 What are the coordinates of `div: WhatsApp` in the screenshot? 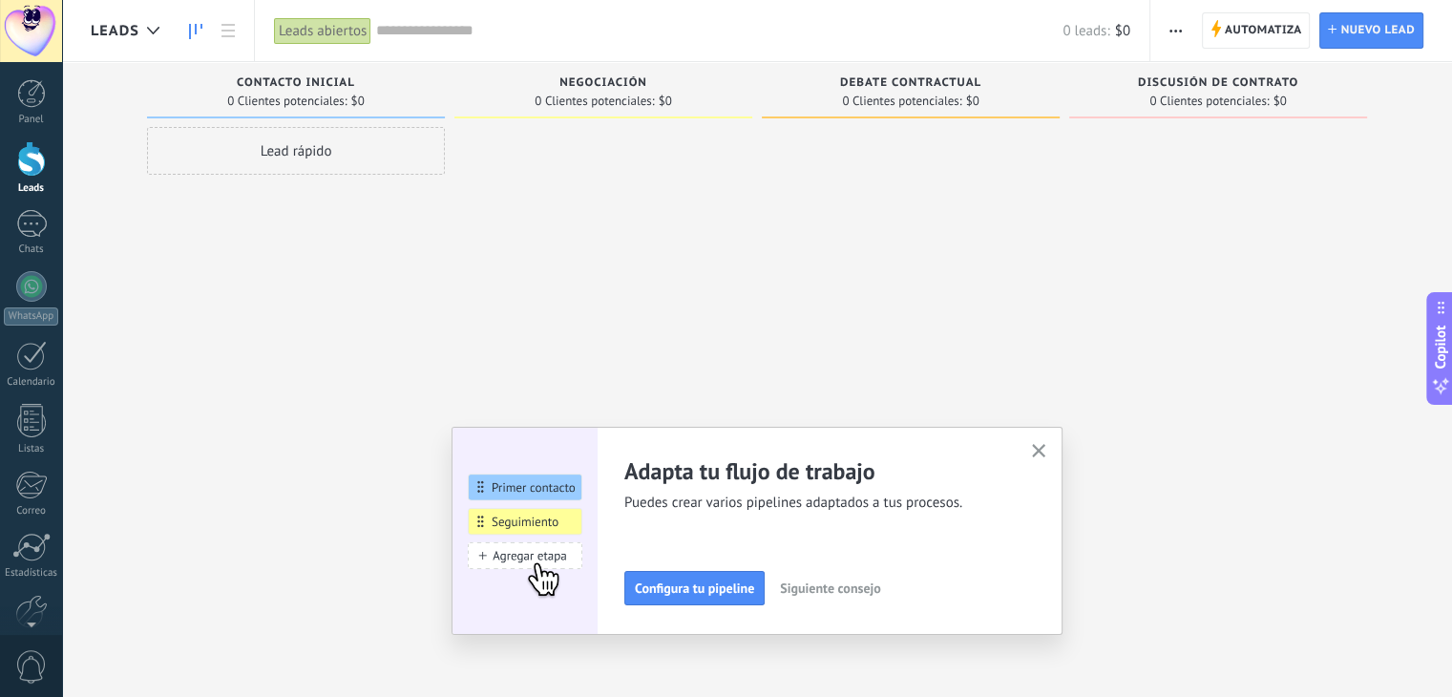 It's located at (31, 316).